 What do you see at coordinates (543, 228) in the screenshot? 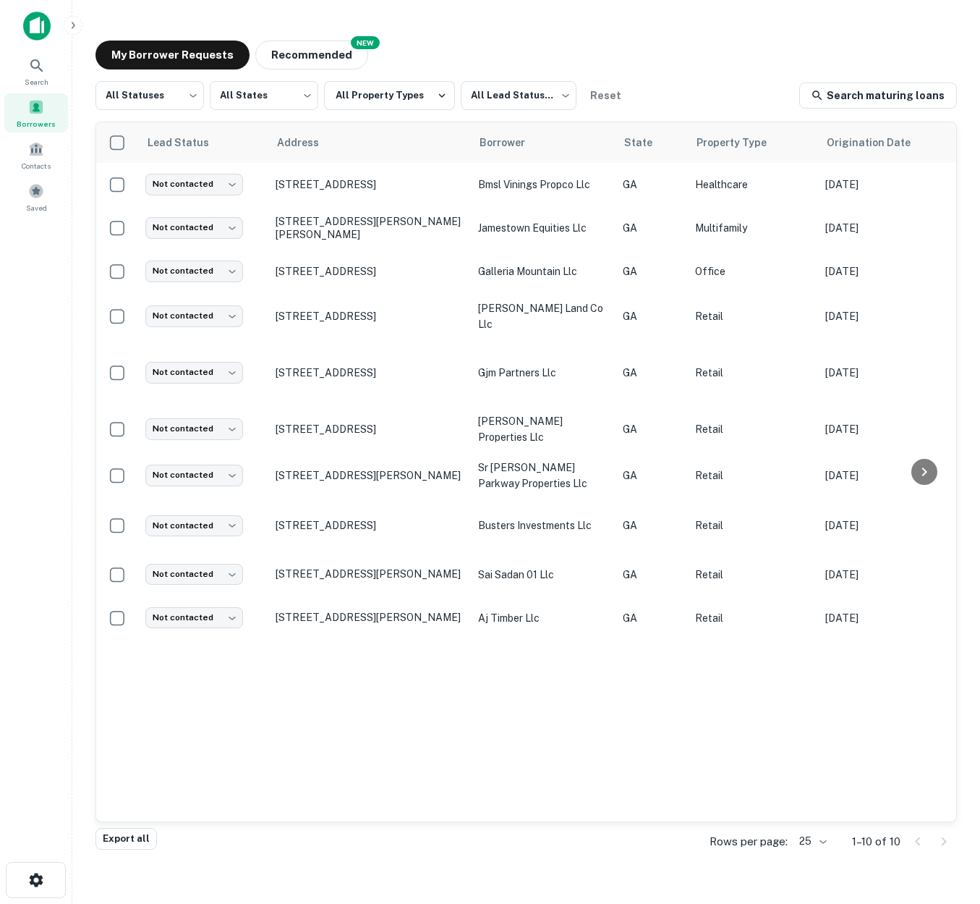
I see `p: jamestown equities llc` at bounding box center [543, 228].